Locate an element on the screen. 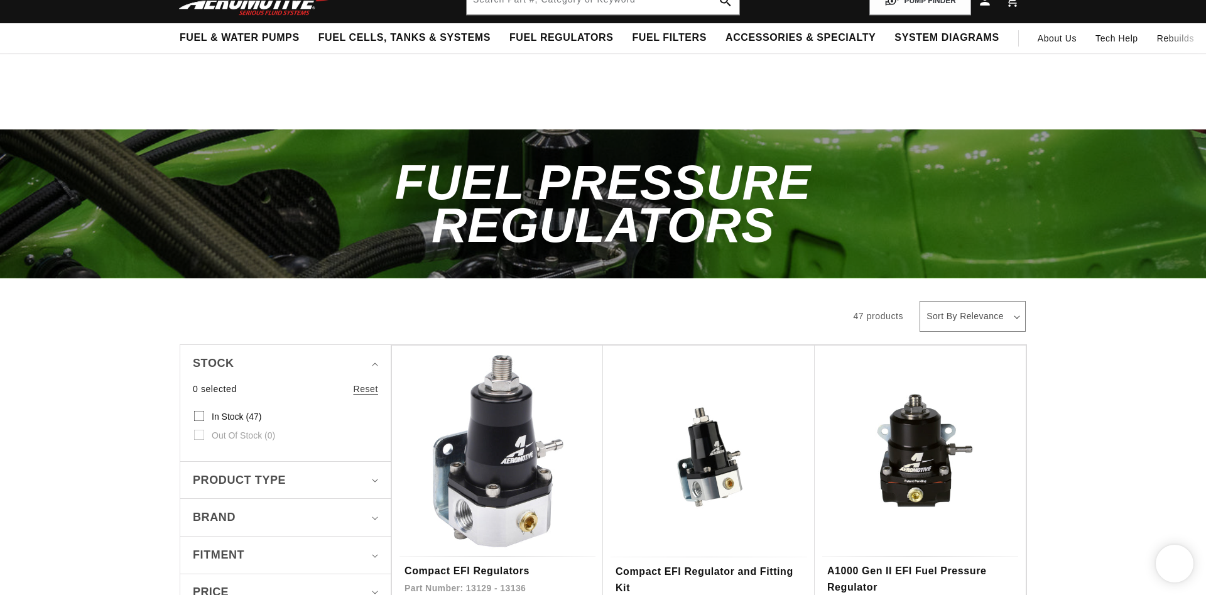 This screenshot has height=595, width=1206. span: System Diagrams is located at coordinates (946, 38).